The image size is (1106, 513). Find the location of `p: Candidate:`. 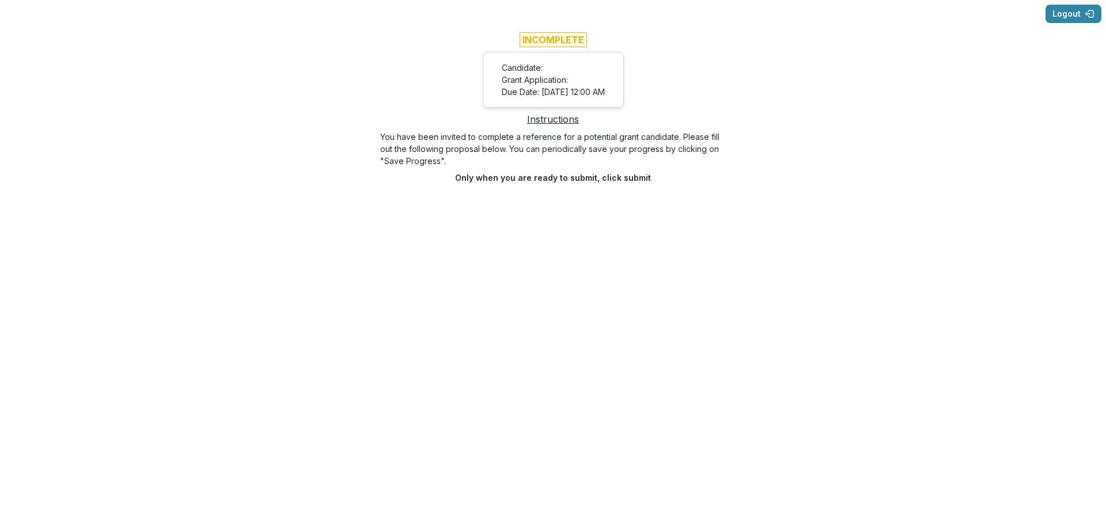

p: Candidate: is located at coordinates (553, 67).